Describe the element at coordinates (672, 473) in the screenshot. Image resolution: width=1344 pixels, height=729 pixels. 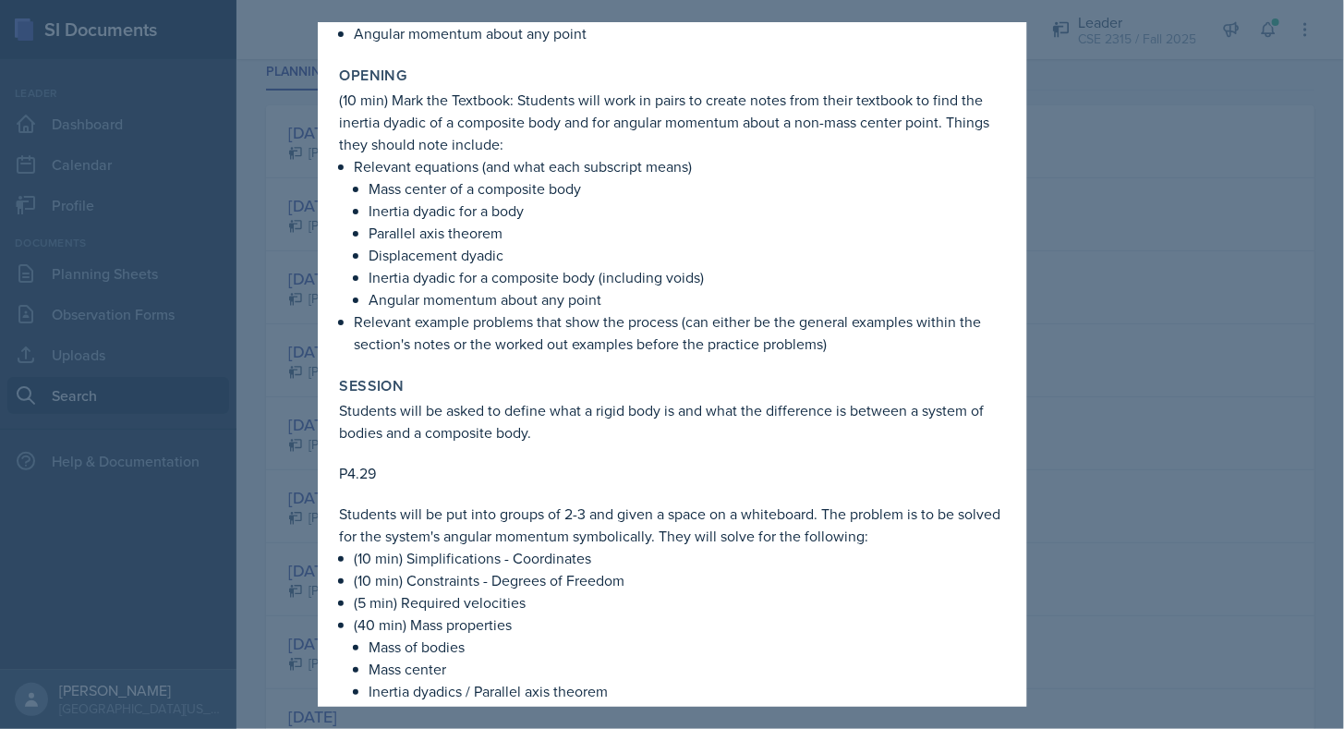
I see `p: P4.29` at that location.